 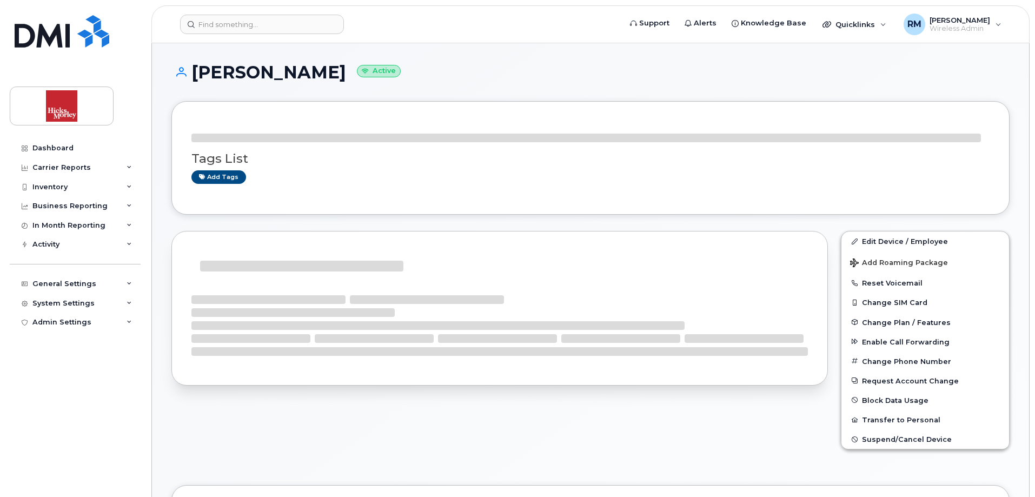 What do you see at coordinates (925, 361) in the screenshot?
I see `button: Change Phone Number` at bounding box center [925, 361].